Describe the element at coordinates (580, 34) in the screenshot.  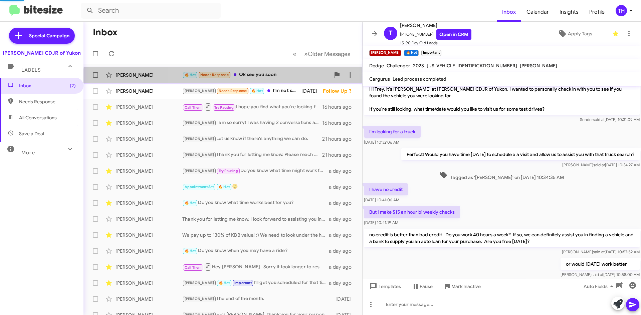
I see `span: Apply Tags` at that location.